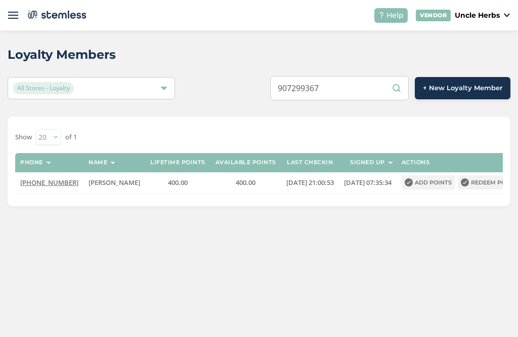 The width and height of the screenshot is (518, 337). Describe the element at coordinates (493, 312) in the screenshot. I see `div: Chat Widget` at that location.